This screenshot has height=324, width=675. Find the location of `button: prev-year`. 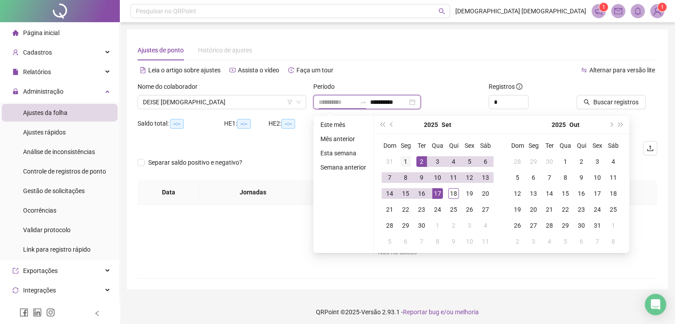

button: prev-year is located at coordinates (392, 125).